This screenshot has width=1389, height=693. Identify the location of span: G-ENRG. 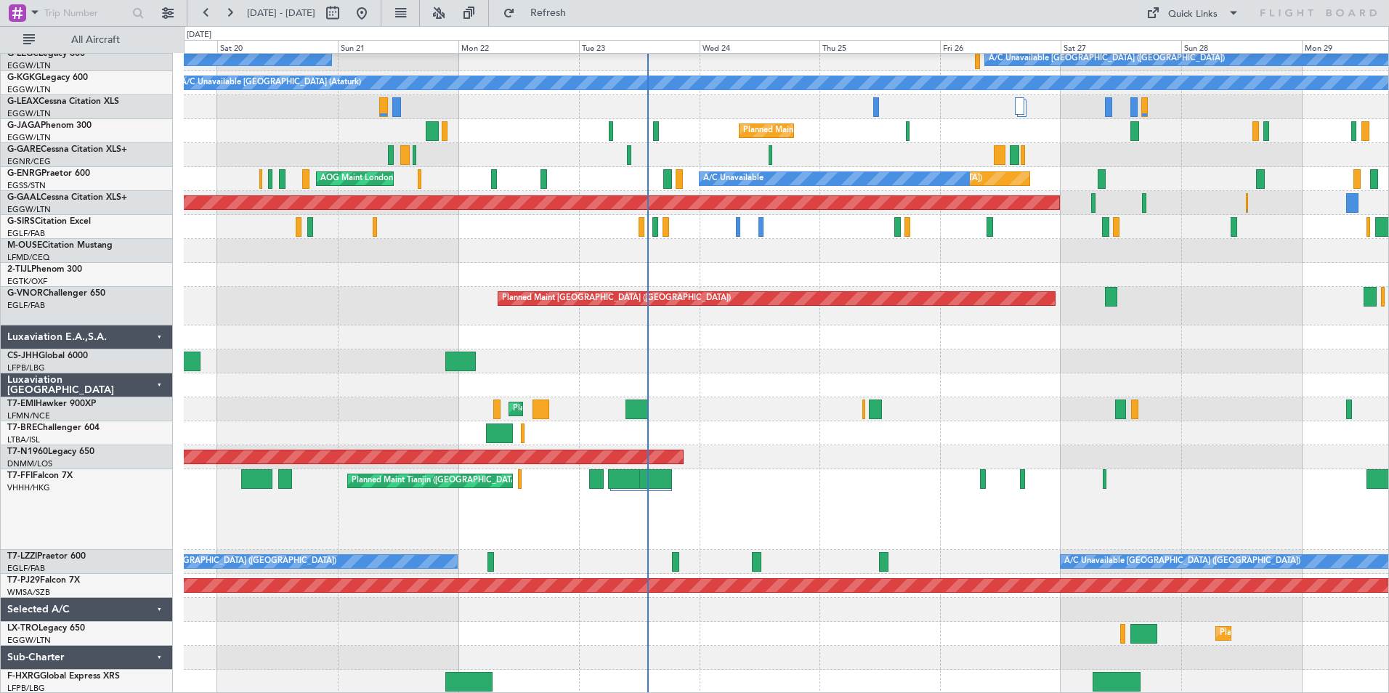
(24, 174).